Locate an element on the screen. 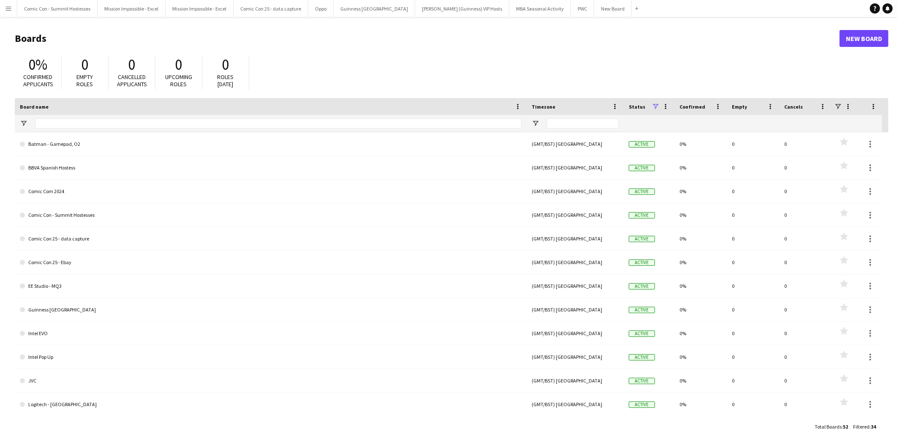  a: Intel Pop Up is located at coordinates (271, 357).